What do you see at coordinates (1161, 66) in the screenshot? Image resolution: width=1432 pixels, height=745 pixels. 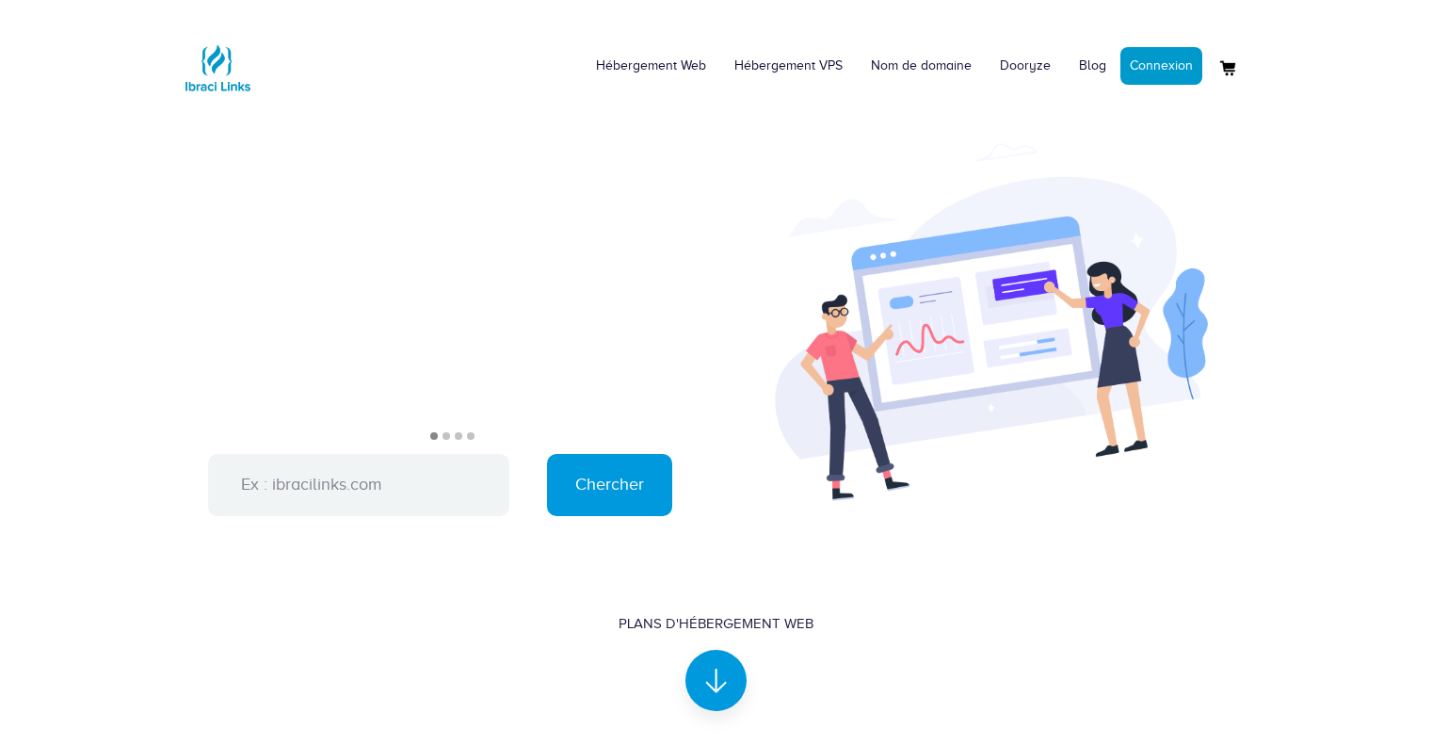 I see `a: Connexion` at bounding box center [1161, 66].